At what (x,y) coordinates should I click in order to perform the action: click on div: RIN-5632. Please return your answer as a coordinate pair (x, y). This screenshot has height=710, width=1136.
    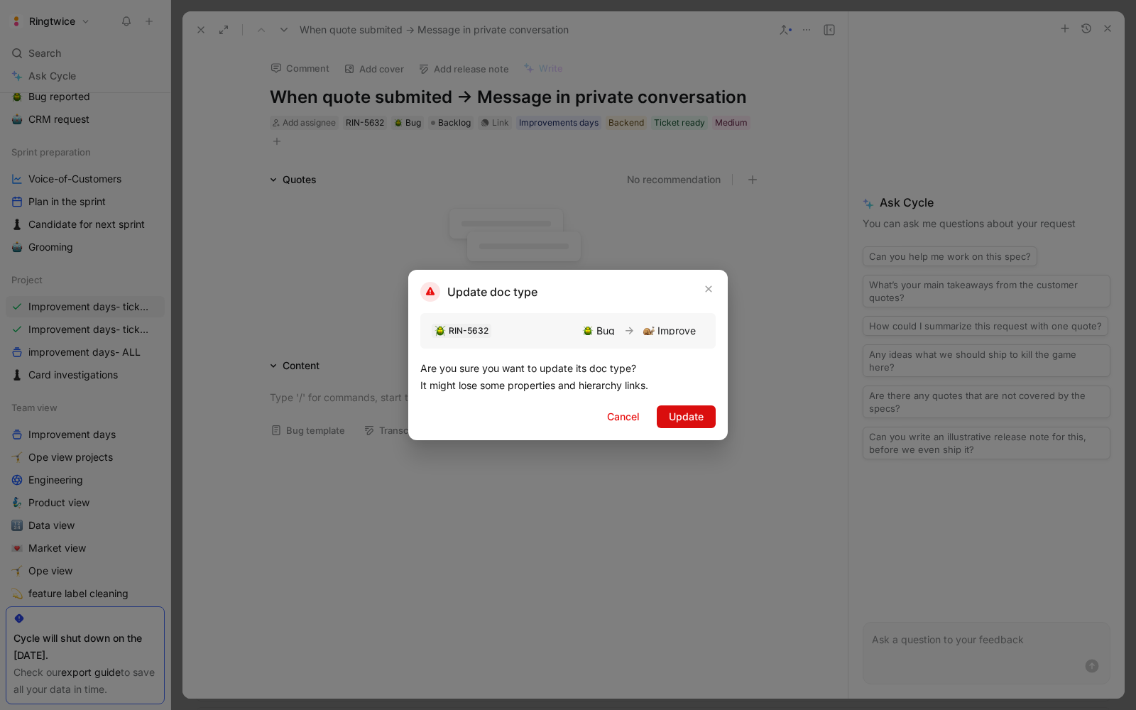
    Looking at the image, I should click on (469, 331).